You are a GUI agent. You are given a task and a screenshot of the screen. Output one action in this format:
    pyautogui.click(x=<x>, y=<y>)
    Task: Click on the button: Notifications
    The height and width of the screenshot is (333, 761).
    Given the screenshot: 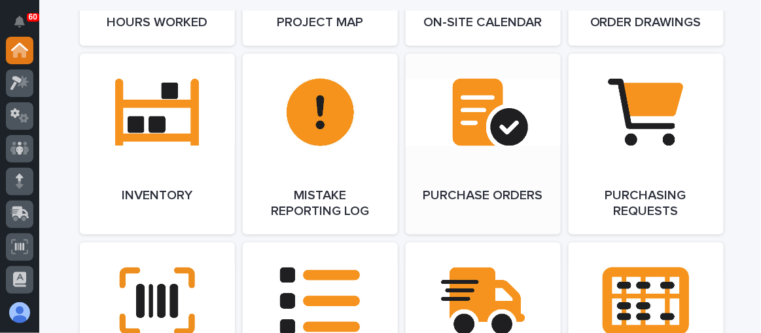 What is the action you would take?
    pyautogui.click(x=20, y=22)
    